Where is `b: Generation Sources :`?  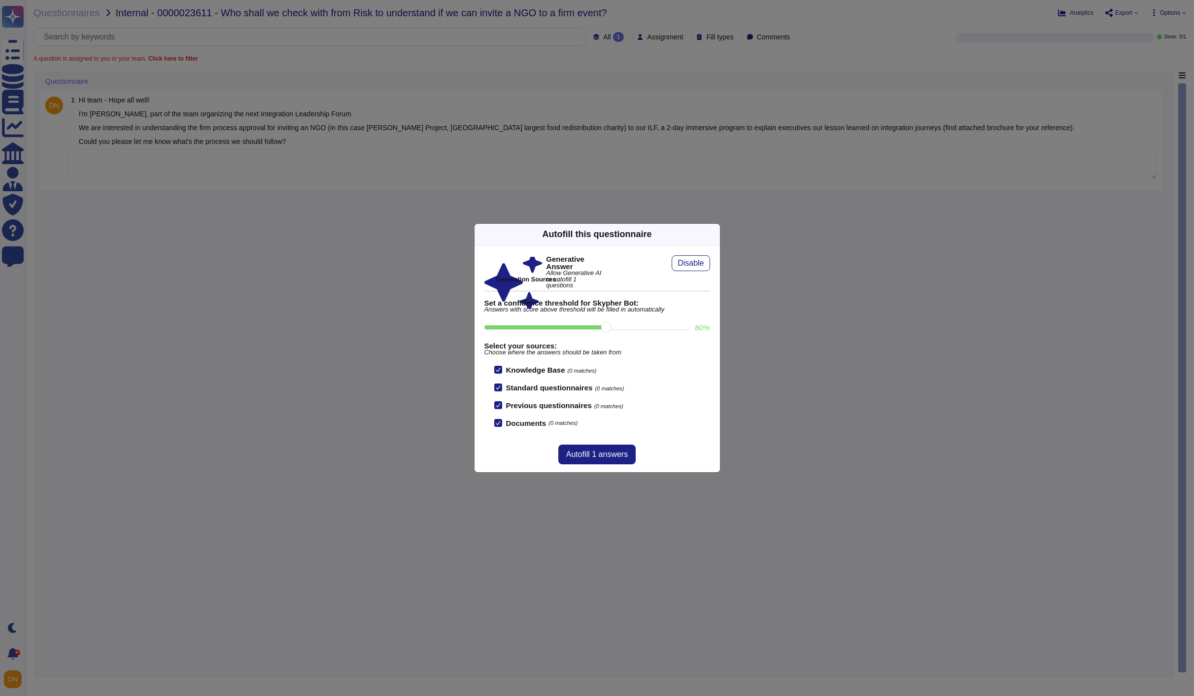
b: Generation Sources : is located at coordinates (528, 279).